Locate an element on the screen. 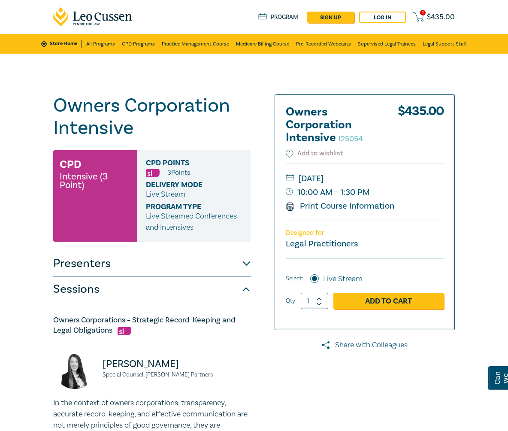 The width and height of the screenshot is (508, 431). small: Intensive (3 Point) is located at coordinates (95, 181).